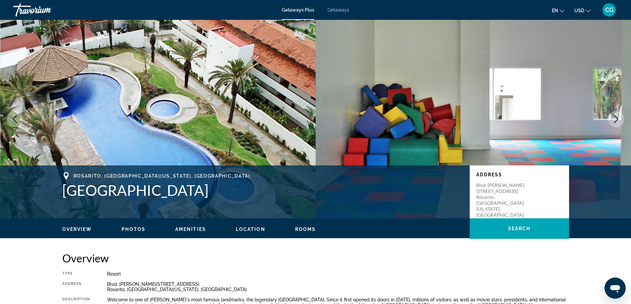 The width and height of the screenshot is (631, 304). What do you see at coordinates (305, 229) in the screenshot?
I see `button: Rooms` at bounding box center [305, 229].